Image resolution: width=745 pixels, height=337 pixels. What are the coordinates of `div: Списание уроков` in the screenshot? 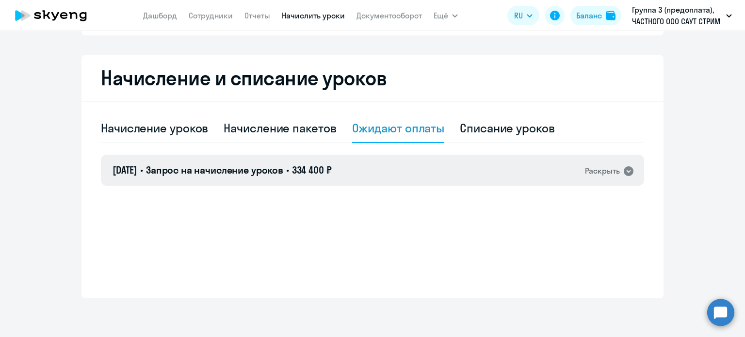 It's located at (507, 128).